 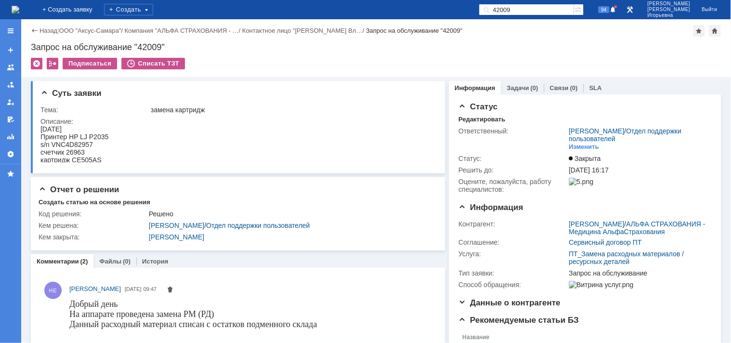 I want to click on div: Создать, so click(x=129, y=10).